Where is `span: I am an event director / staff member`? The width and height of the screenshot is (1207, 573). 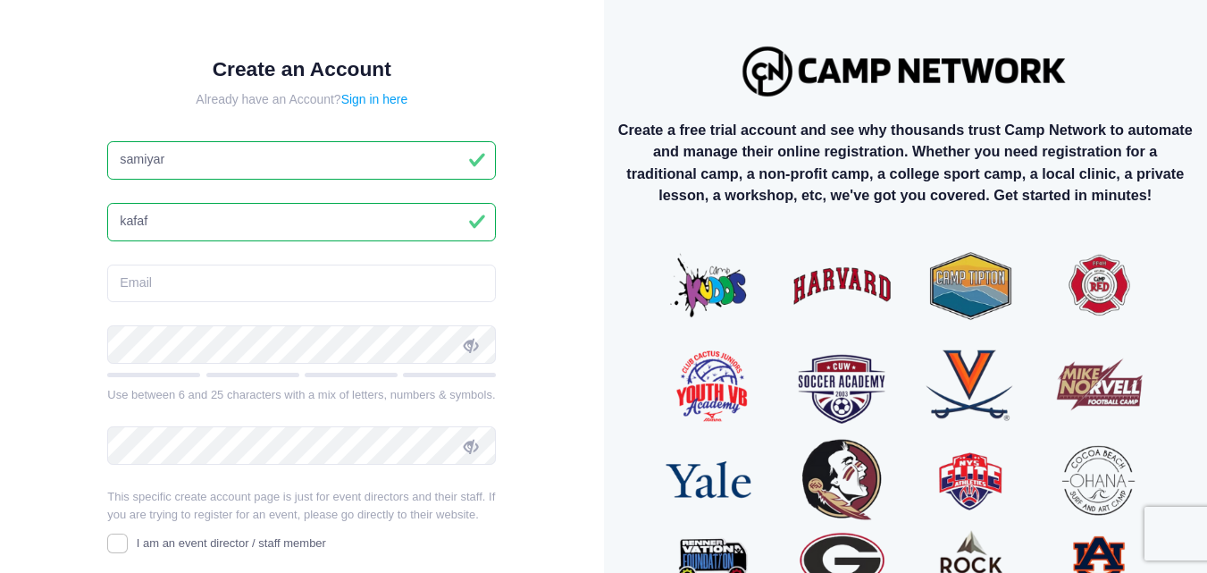 span: I am an event director / staff member is located at coordinates (231, 542).